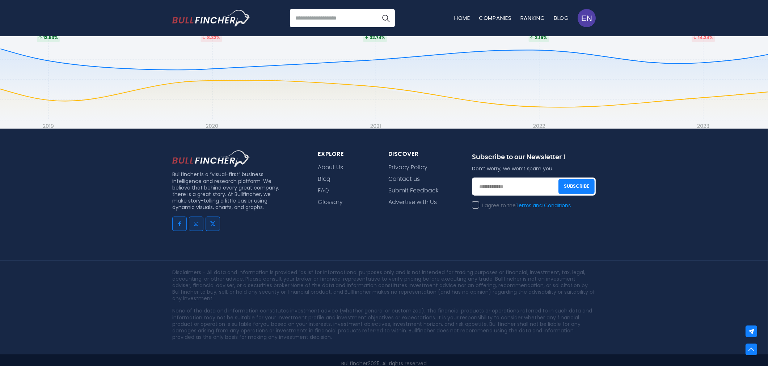 The width and height of the screenshot is (768, 366). What do you see at coordinates (196, 224) in the screenshot?
I see `a: Go to instagram` at bounding box center [196, 224].